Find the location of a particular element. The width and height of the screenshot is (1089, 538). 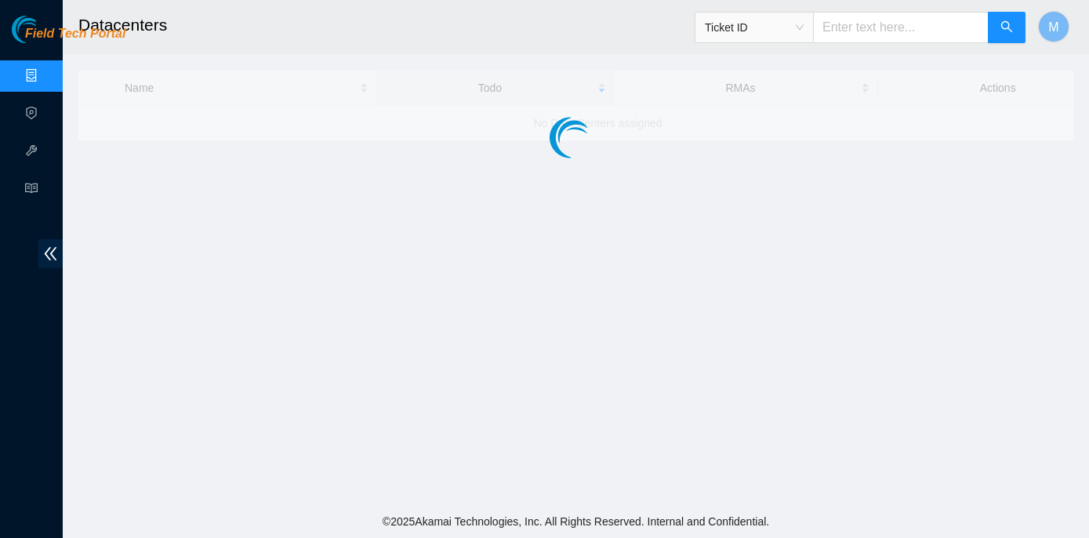

button: search is located at coordinates (1007, 27).